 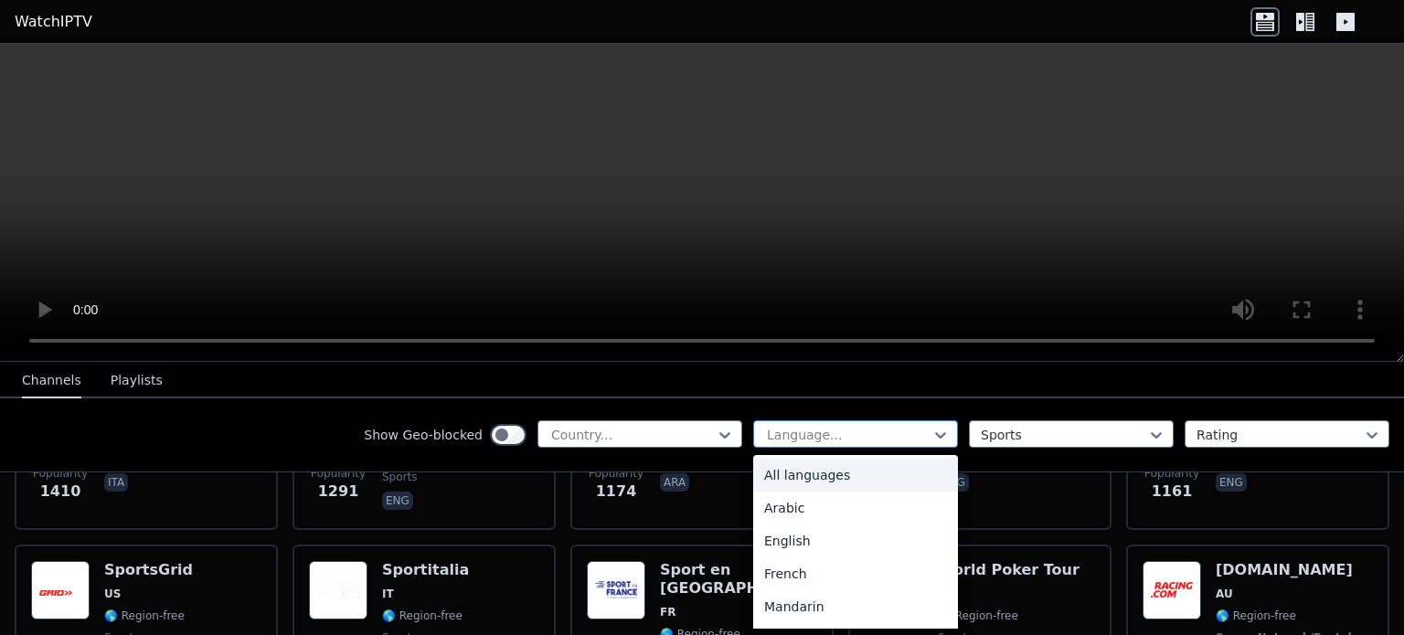 What do you see at coordinates (423, 435) in the screenshot?
I see `label: Show Geo-blocked` at bounding box center [423, 435].